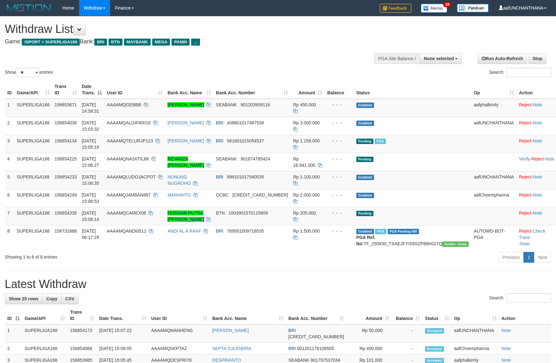  What do you see at coordinates (260, 195) in the screenshot?
I see `span: Copy 693816522488 to clipboard` at bounding box center [260, 195].